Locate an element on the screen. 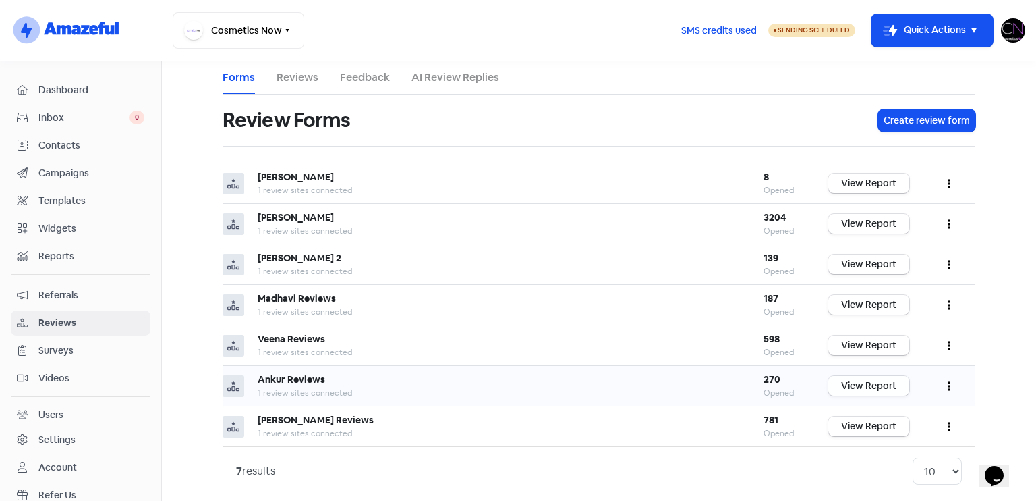 The height and width of the screenshot is (501, 1036). span: 0 is located at coordinates (137, 117).